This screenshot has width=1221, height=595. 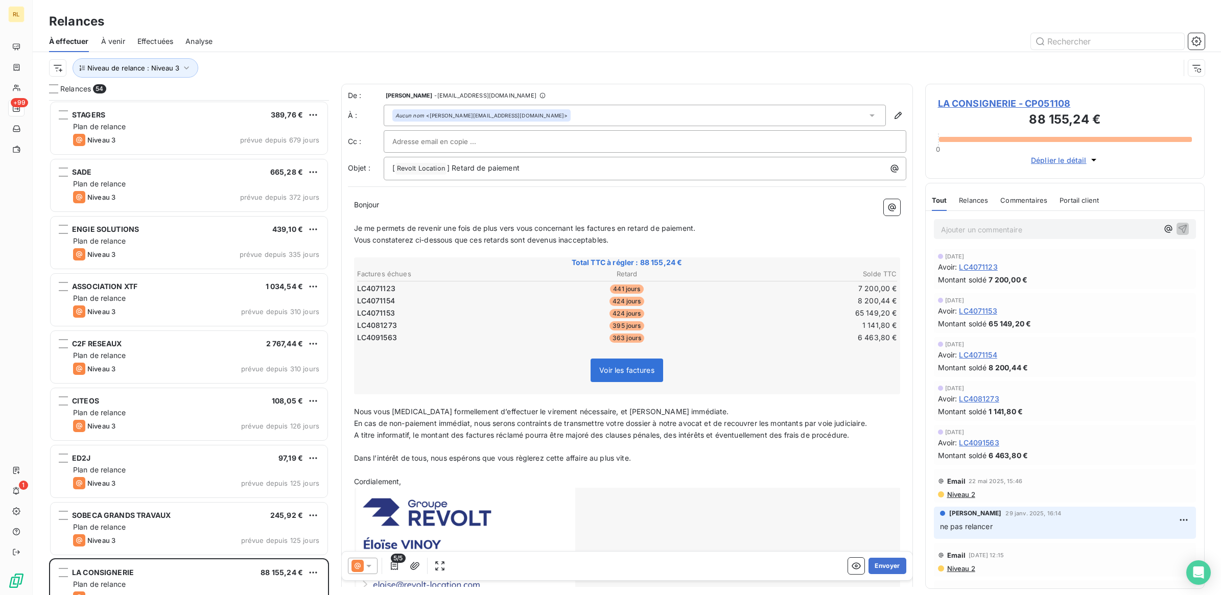 What do you see at coordinates (626, 301) in the screenshot?
I see `span: 424 jours` at bounding box center [626, 301].